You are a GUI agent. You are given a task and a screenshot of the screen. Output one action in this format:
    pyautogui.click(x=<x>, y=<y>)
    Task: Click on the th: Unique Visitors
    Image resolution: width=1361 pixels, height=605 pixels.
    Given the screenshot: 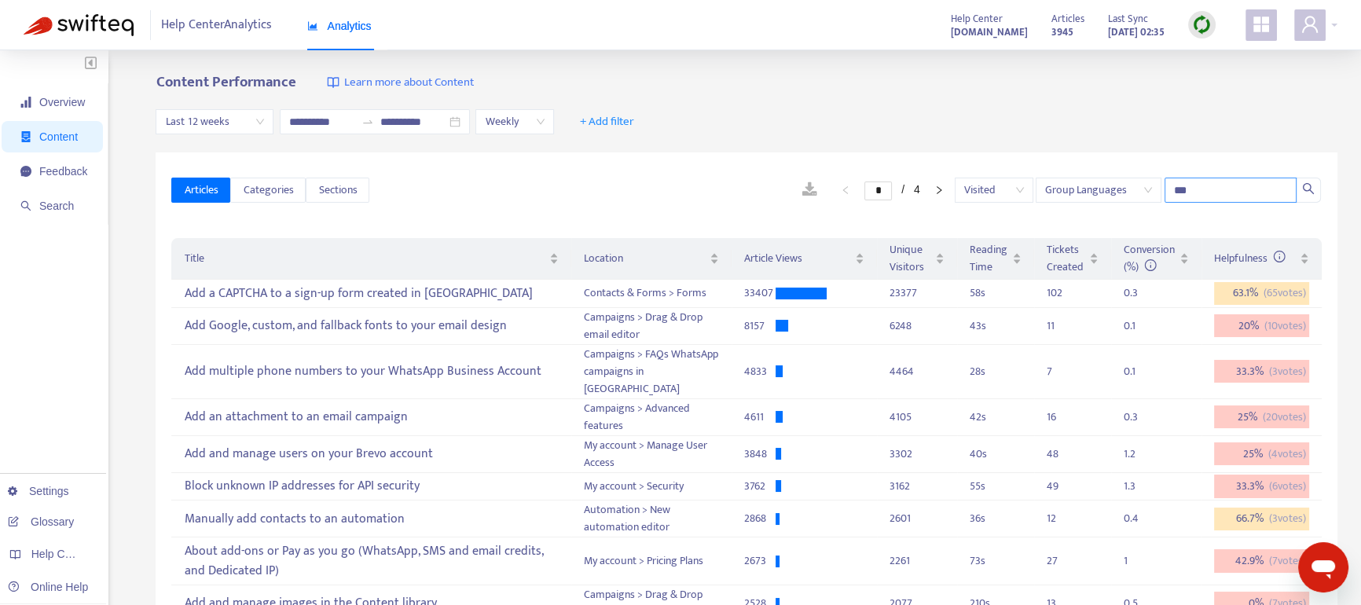 What is the action you would take?
    pyautogui.click(x=917, y=259)
    